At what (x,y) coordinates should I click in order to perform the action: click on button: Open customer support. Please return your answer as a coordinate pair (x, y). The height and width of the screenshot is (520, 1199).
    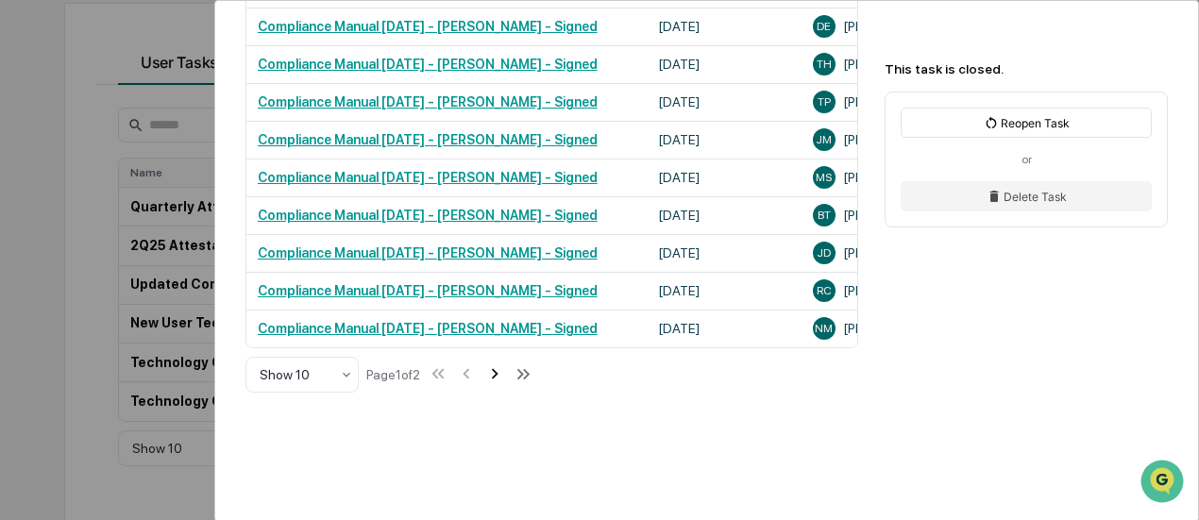
    Looking at the image, I should click on (24, 24).